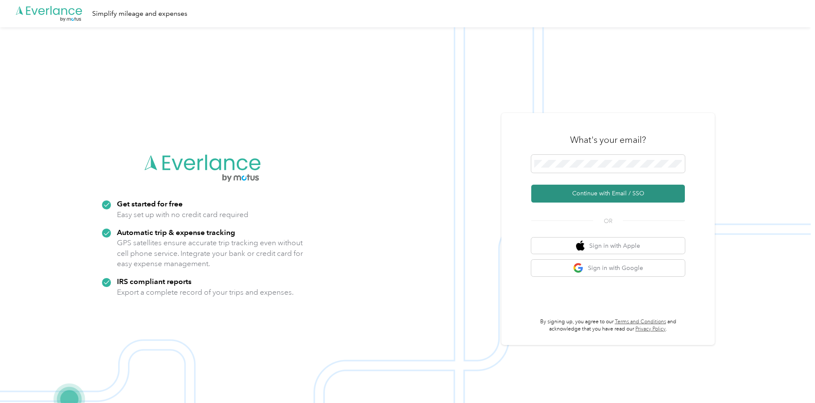 The height and width of the screenshot is (403, 815). I want to click on a: Terms and Conditions, so click(640, 322).